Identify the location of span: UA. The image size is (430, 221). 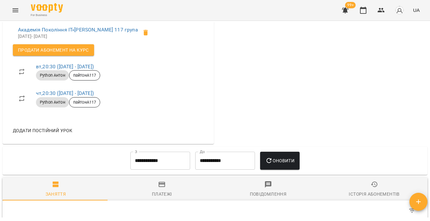
(416, 10).